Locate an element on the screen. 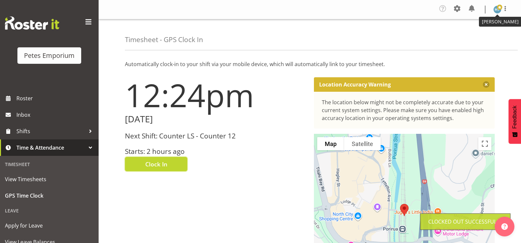 Image resolution: width=521 pixels, height=243 pixels. span: Time & Attendance is located at coordinates (51, 147).